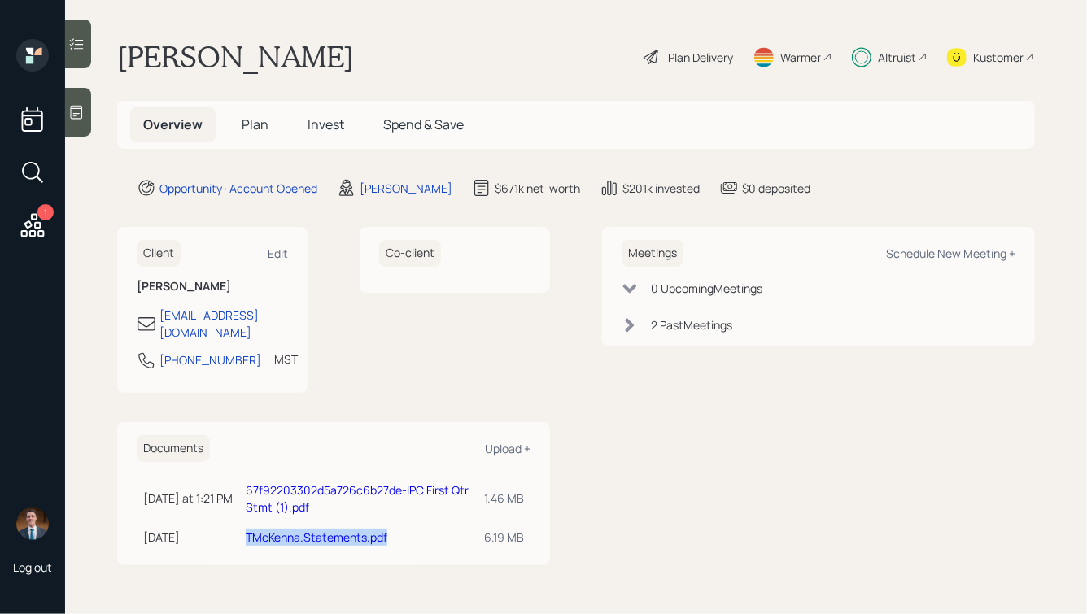 The height and width of the screenshot is (614, 1087). What do you see at coordinates (317, 537) in the screenshot?
I see `a: TMcKenna.Statements.pdf` at bounding box center [317, 537].